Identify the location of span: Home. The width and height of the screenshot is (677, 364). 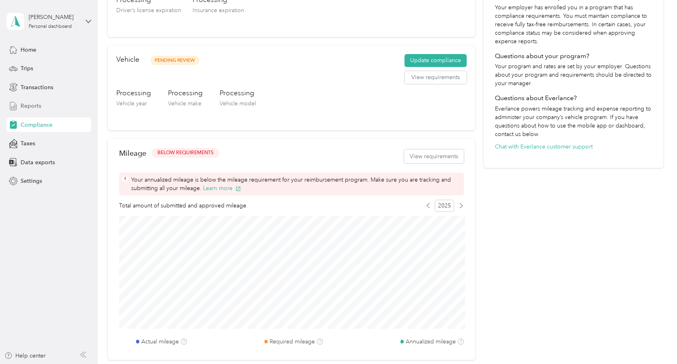
(28, 50).